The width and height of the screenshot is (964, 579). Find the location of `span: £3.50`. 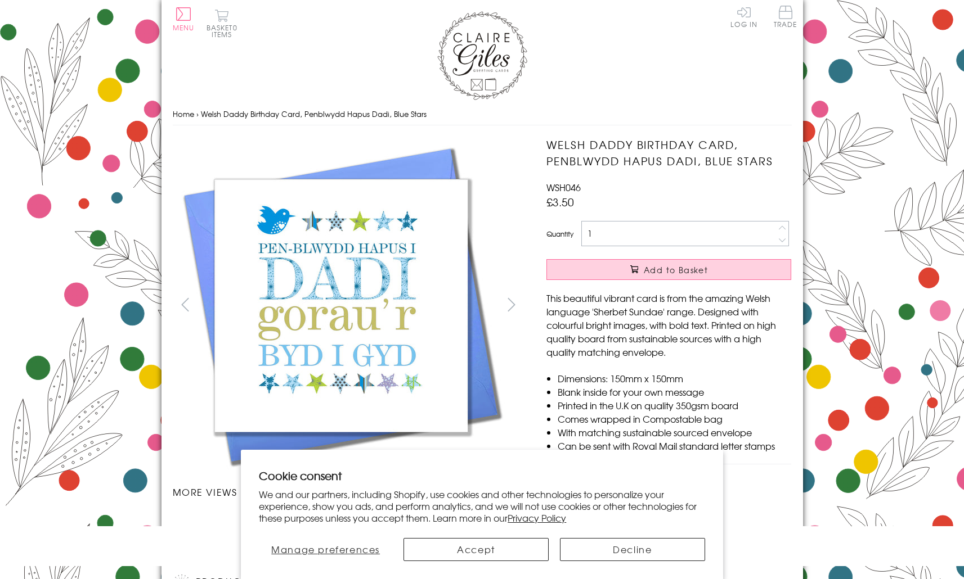

span: £3.50 is located at coordinates (560, 202).